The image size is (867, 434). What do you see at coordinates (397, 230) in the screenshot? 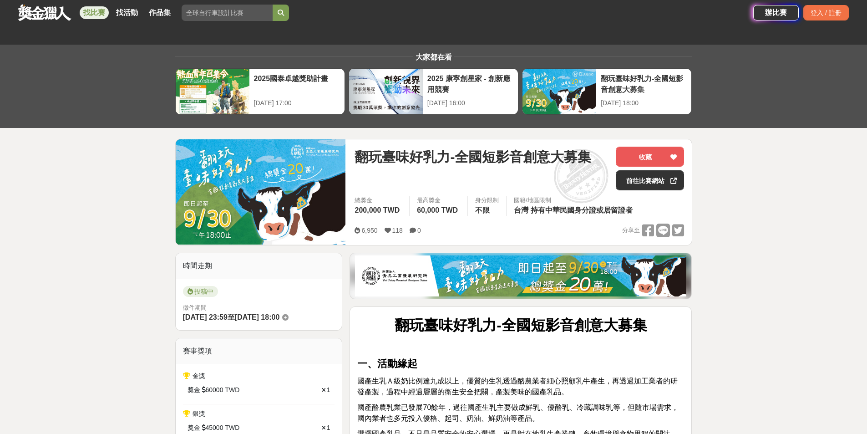
I see `span: 118` at bounding box center [397, 230].